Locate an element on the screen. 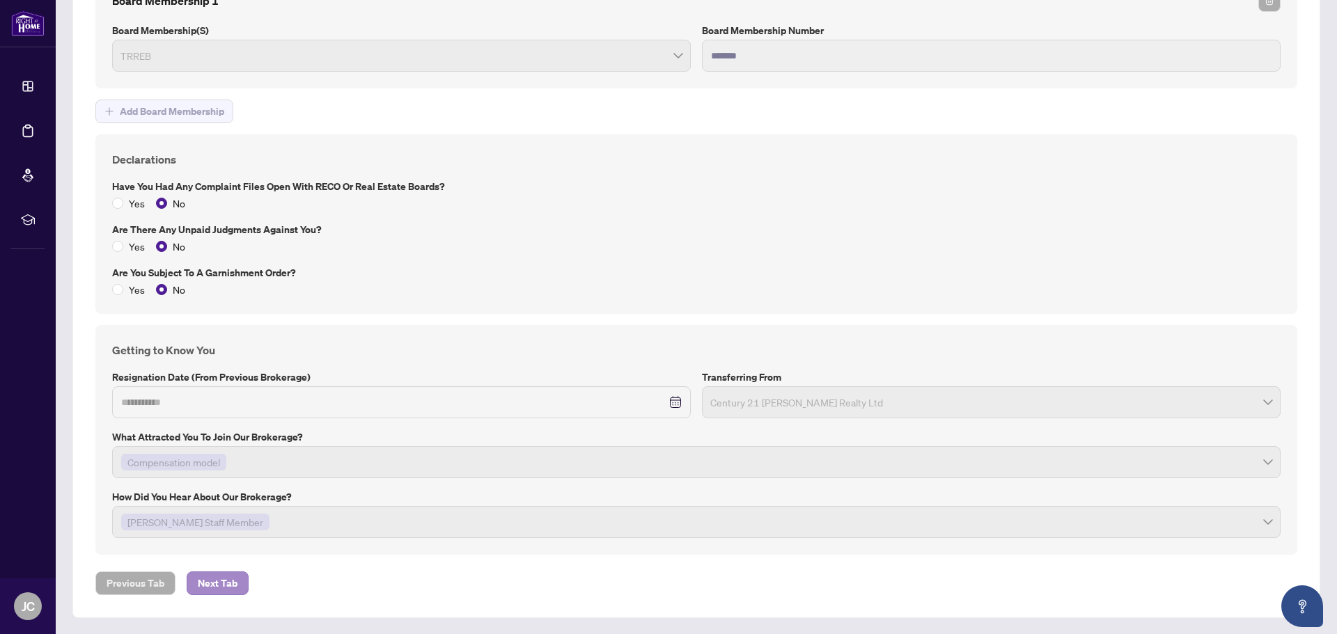 Image resolution: width=1337 pixels, height=634 pixels. span: JC is located at coordinates (28, 606).